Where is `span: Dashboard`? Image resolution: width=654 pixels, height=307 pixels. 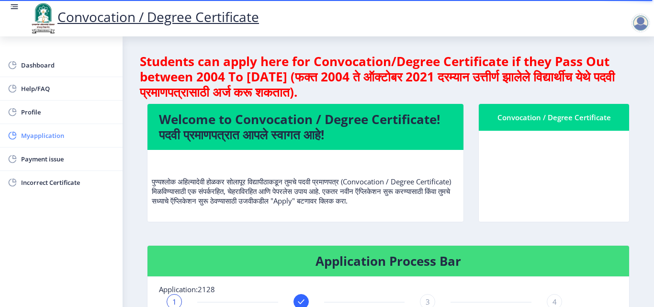 span: Dashboard is located at coordinates (68, 65).